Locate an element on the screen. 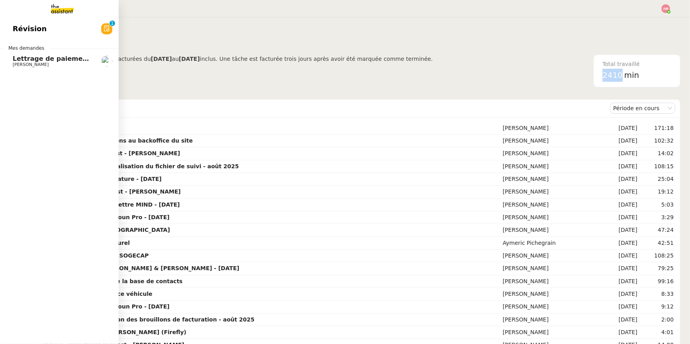 The width and height of the screenshot is (690, 344). td: 25:04 is located at coordinates (657, 179).